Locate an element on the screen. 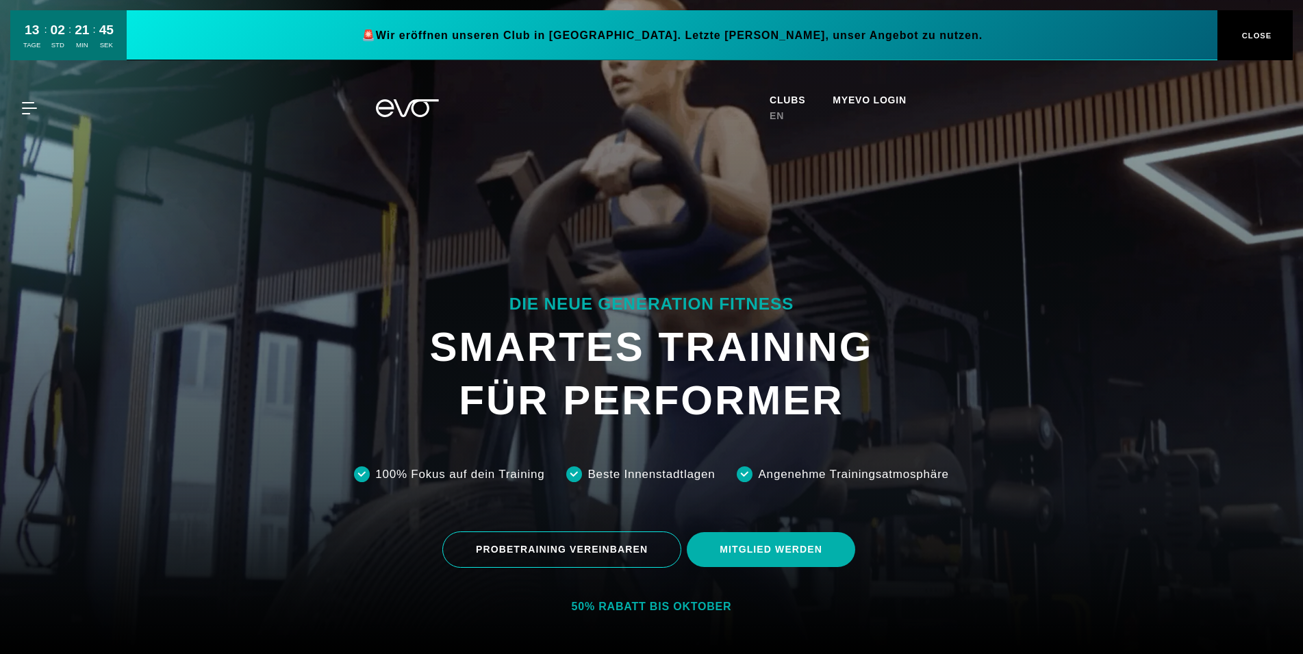 The height and width of the screenshot is (654, 1303). span: PROBETRAINING VEREINBAREN is located at coordinates (561, 549).